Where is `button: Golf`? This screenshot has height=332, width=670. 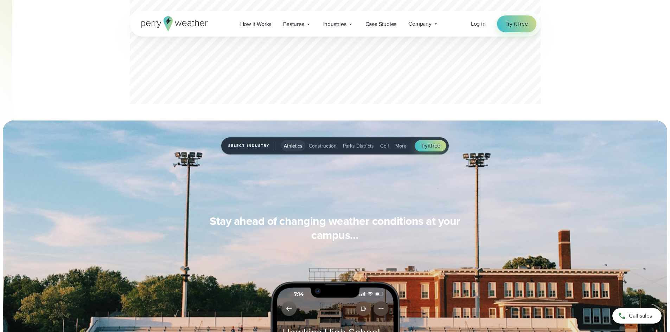
button: Golf is located at coordinates (385, 146).